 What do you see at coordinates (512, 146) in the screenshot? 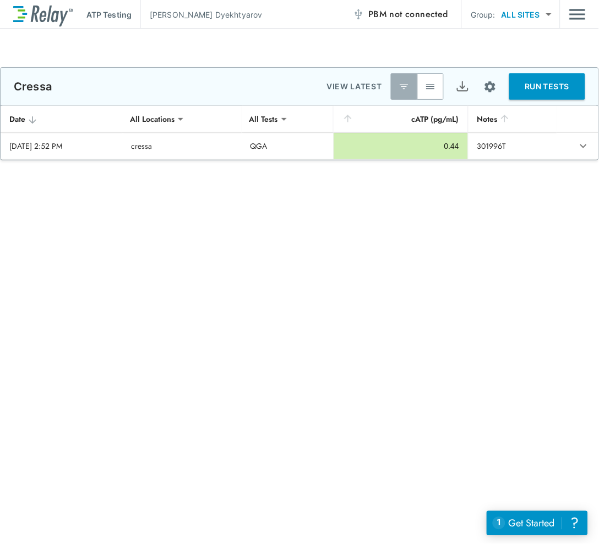
I see `td: 301996T` at bounding box center [512, 146].